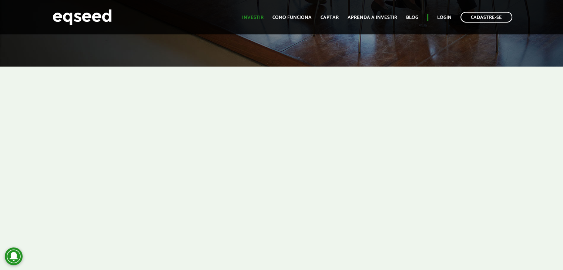  What do you see at coordinates (412, 17) in the screenshot?
I see `a: Blog` at bounding box center [412, 17].